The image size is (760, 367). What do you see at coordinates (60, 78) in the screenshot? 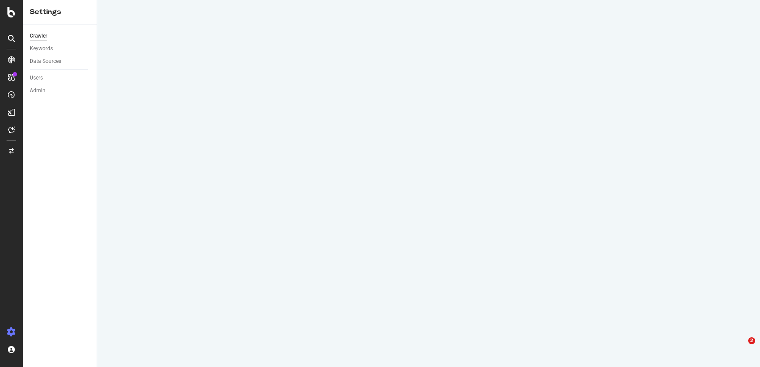
I see `a: Users` at bounding box center [60, 78].